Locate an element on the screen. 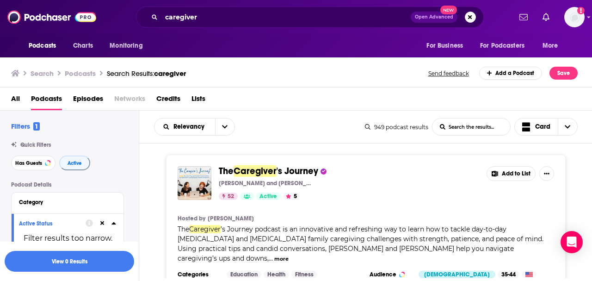  div: Category is located at coordinates (64, 202).